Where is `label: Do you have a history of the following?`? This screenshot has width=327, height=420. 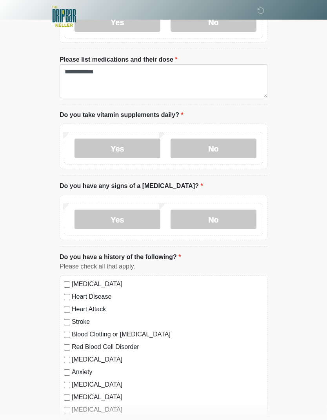 label: Do you have a history of the following? is located at coordinates (120, 257).